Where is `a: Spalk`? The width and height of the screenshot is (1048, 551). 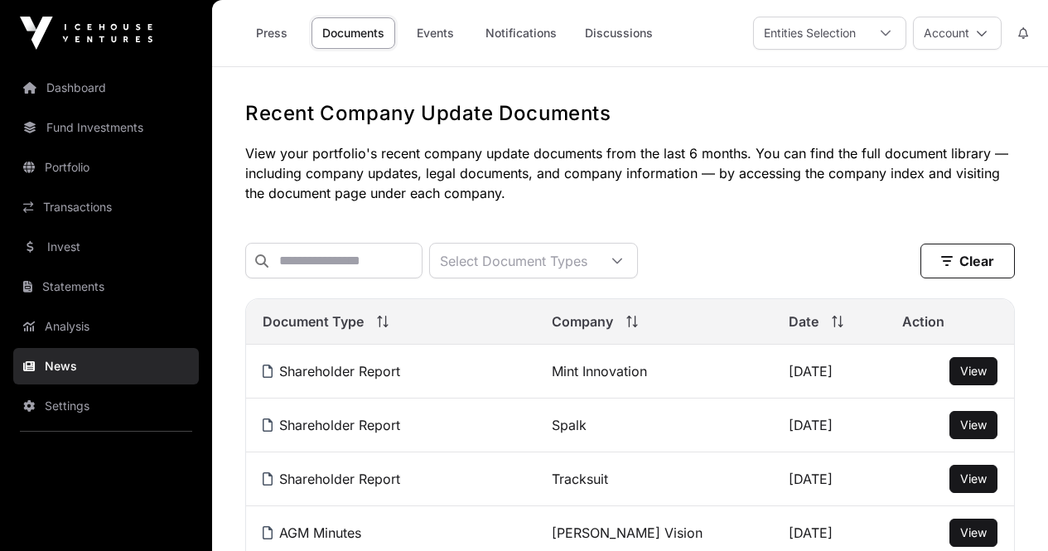 a: Spalk is located at coordinates (569, 425).